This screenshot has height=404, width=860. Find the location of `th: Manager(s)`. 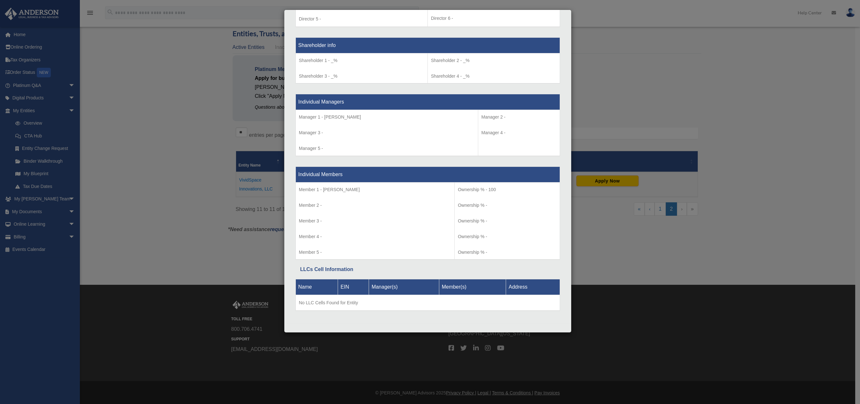

th: Manager(s) is located at coordinates (404, 287).